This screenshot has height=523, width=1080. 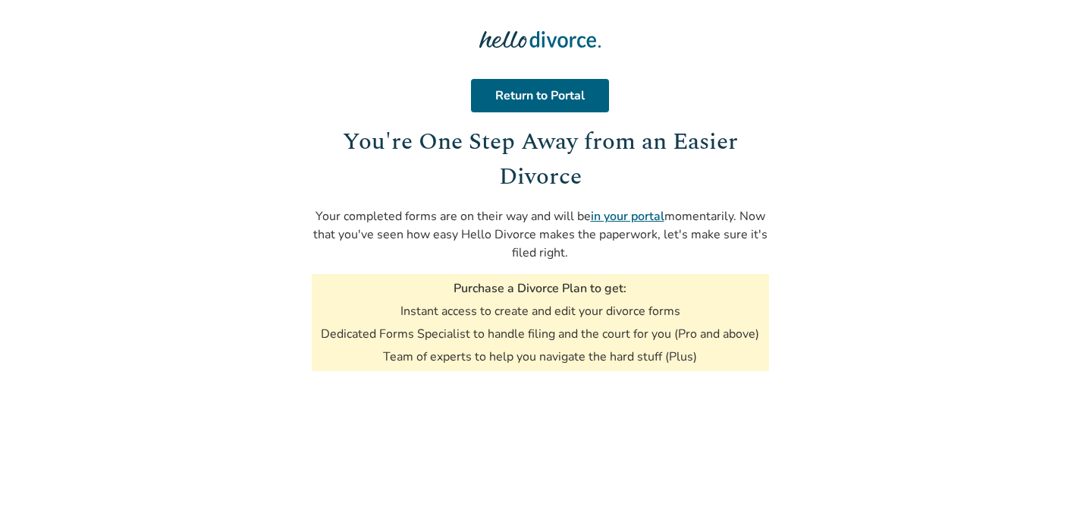 I want to click on a: Return to Portal, so click(x=540, y=96).